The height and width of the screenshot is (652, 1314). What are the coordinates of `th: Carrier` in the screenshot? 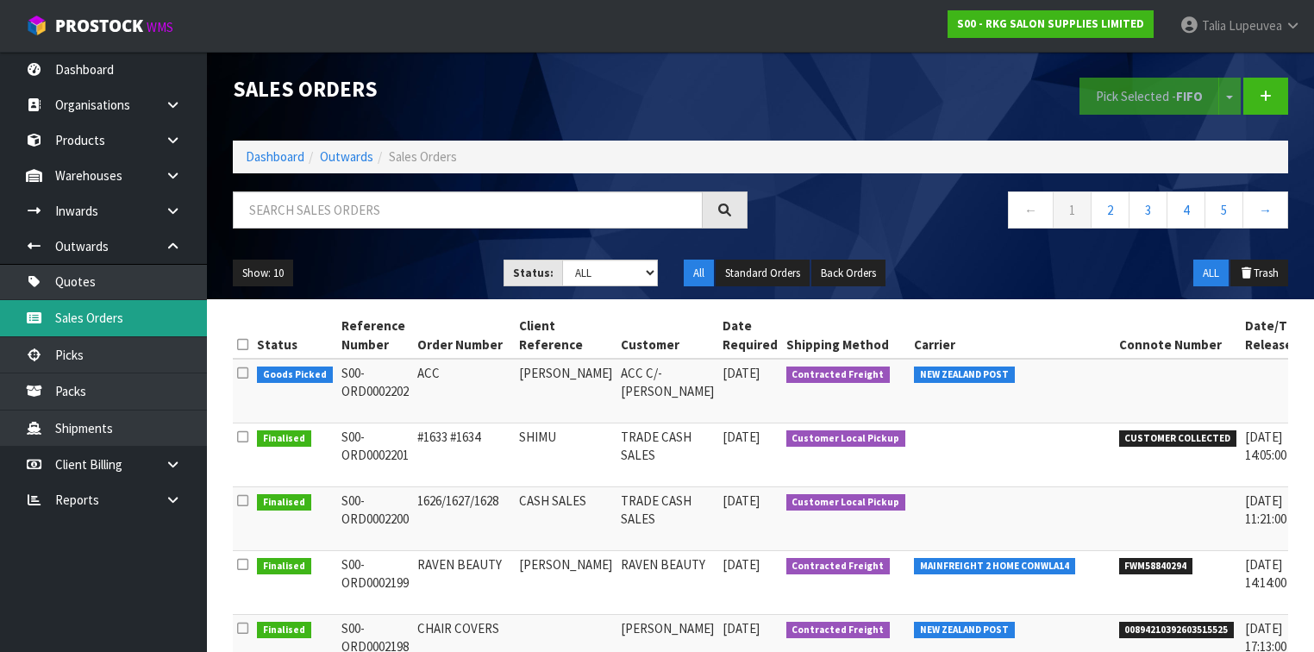 It's located at (1012, 335).